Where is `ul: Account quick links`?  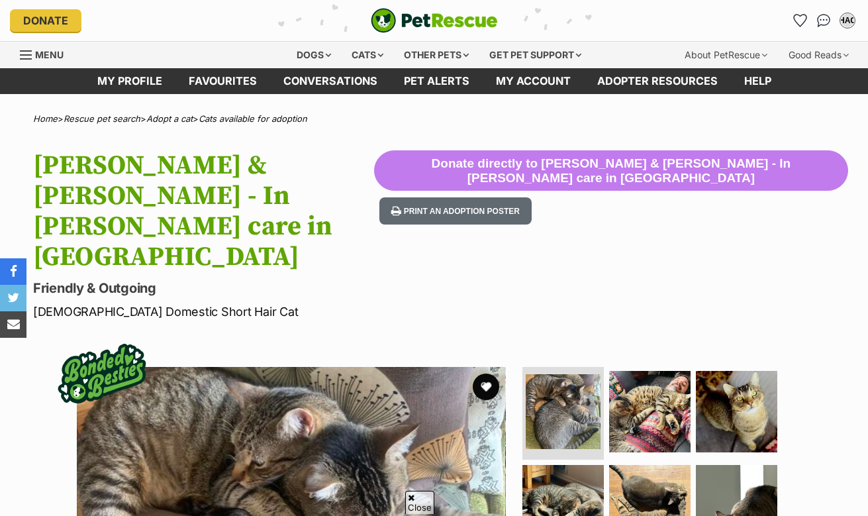 ul: Account quick links is located at coordinates (823, 21).